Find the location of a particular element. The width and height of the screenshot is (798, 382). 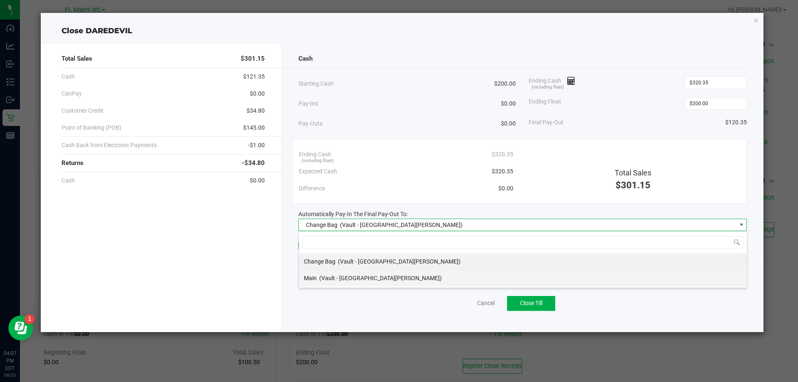

span: Final Pay-Out is located at coordinates (546, 122).